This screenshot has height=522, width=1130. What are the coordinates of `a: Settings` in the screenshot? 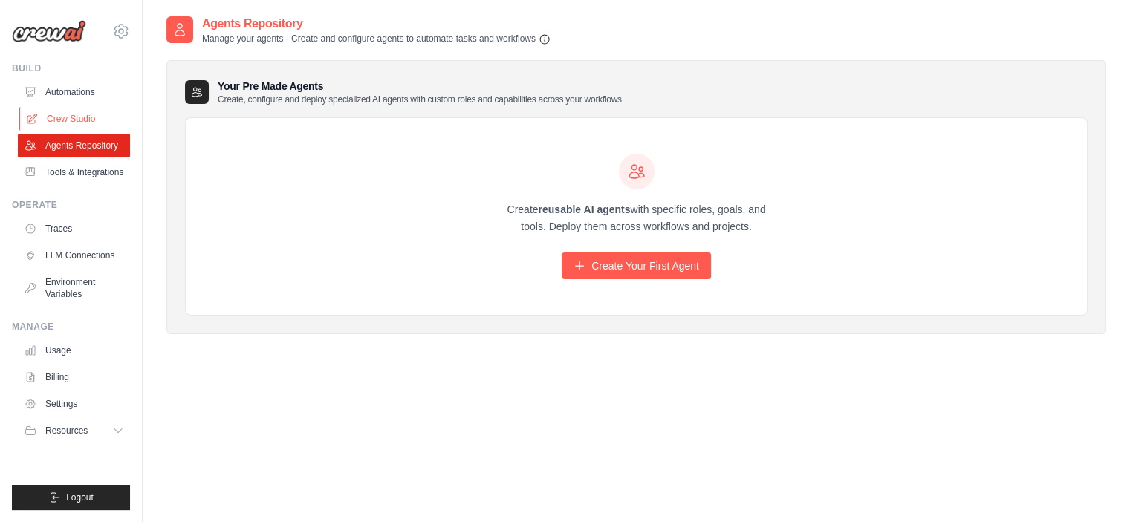 It's located at (74, 404).